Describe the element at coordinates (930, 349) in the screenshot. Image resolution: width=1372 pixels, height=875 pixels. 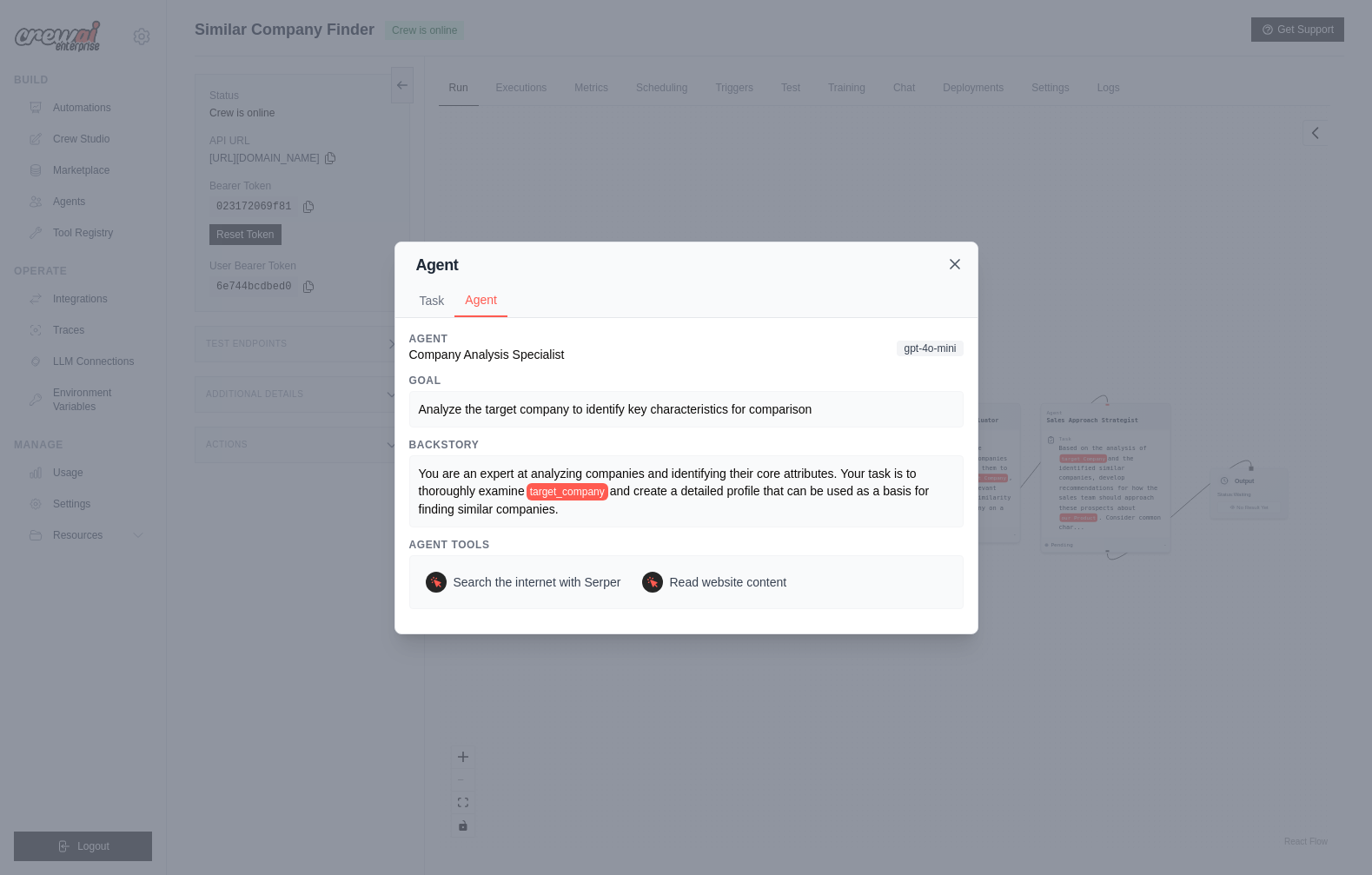
I see `span: gpt-4o-mini` at that location.